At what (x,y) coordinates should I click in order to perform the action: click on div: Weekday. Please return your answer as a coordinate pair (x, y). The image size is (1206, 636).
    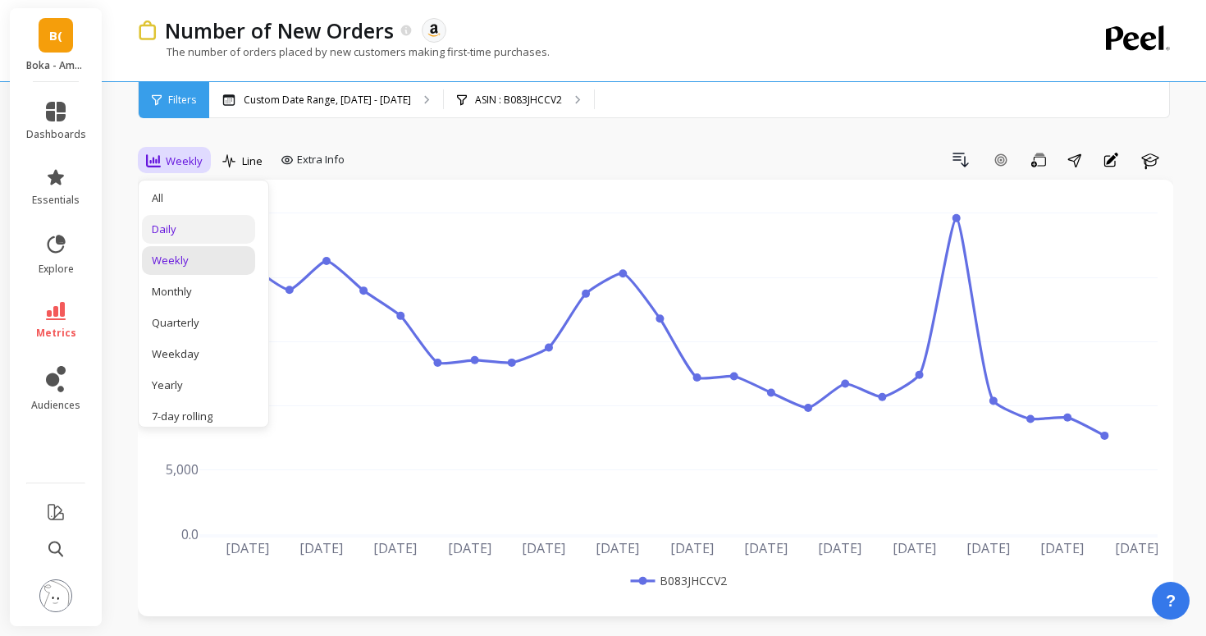
    Looking at the image, I should click on (199, 354).